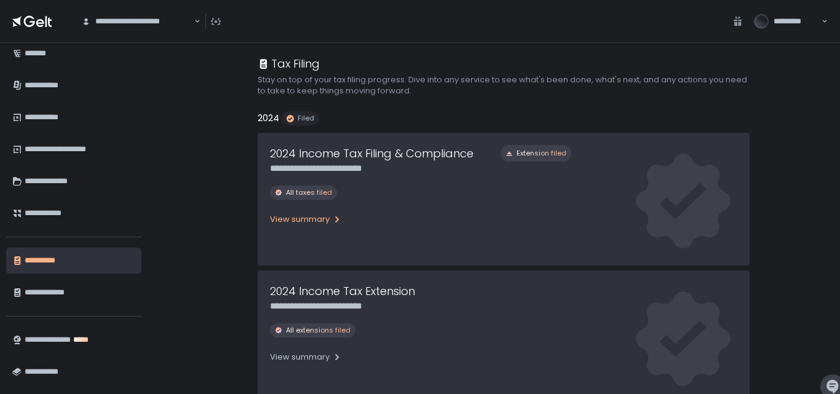  I want to click on span: Extension filed, so click(541, 153).